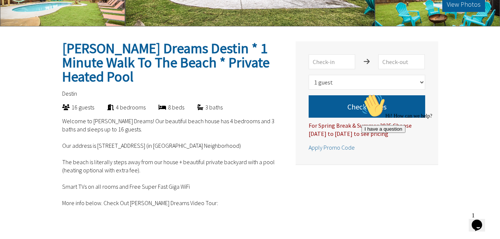  What do you see at coordinates (120, 107) in the screenshot?
I see `div: 4 bedrooms` at bounding box center [120, 107].